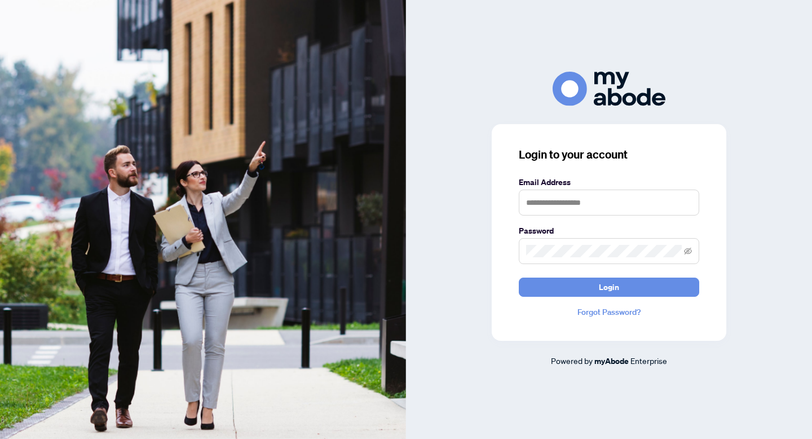 The image size is (812, 439). Describe the element at coordinates (609, 154) in the screenshot. I see `h3: Login to your account` at that location.